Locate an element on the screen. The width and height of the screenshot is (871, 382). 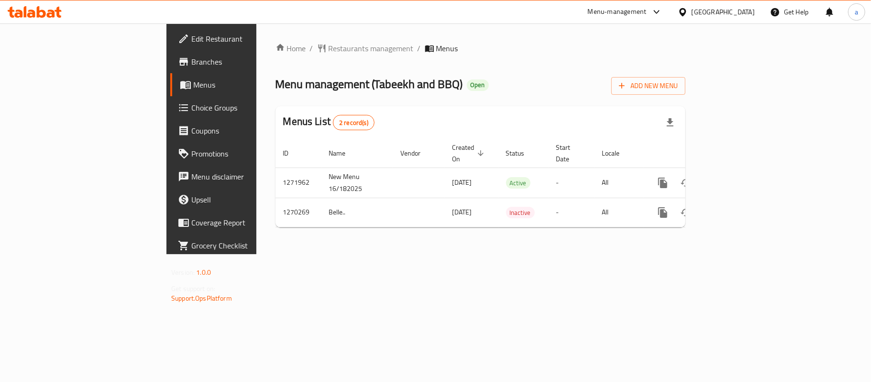
button: Add New Menu is located at coordinates (648, 86).